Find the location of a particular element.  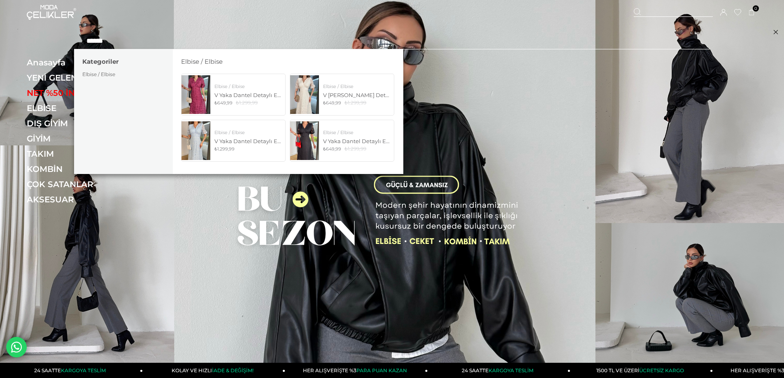

img: elonma-elbise-25y407-3bff-4.jpg is located at coordinates (196, 94).